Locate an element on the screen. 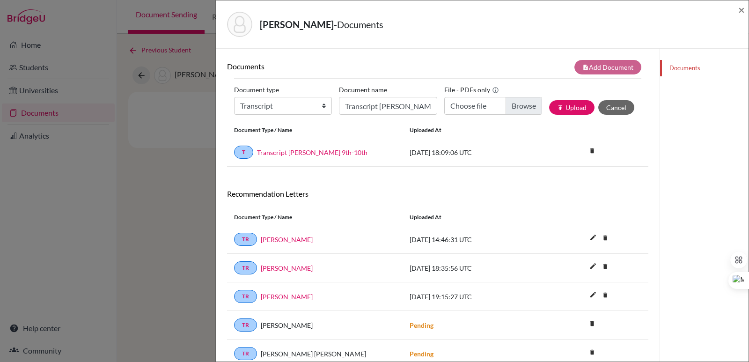 The image size is (749, 362). a: T is located at coordinates (243, 152).